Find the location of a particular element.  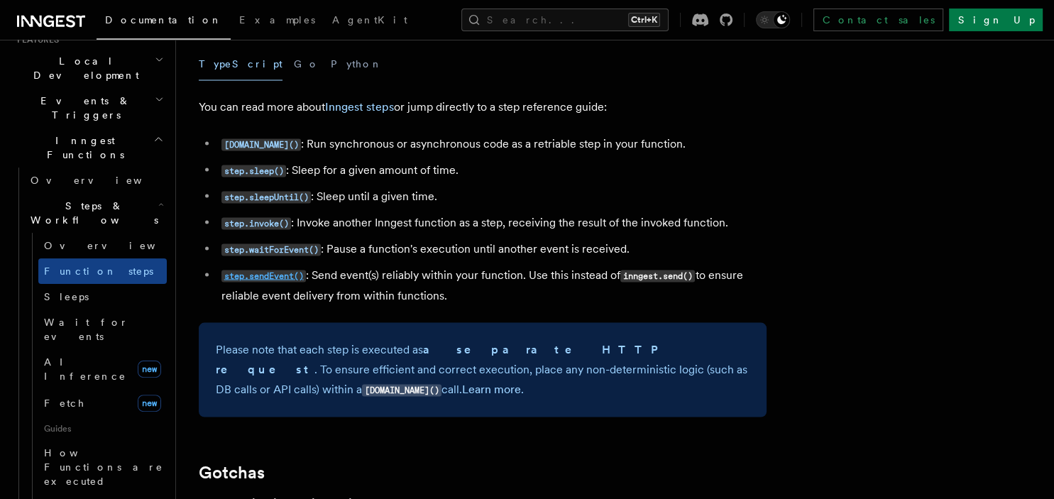

span: Function steps is located at coordinates (99, 271).